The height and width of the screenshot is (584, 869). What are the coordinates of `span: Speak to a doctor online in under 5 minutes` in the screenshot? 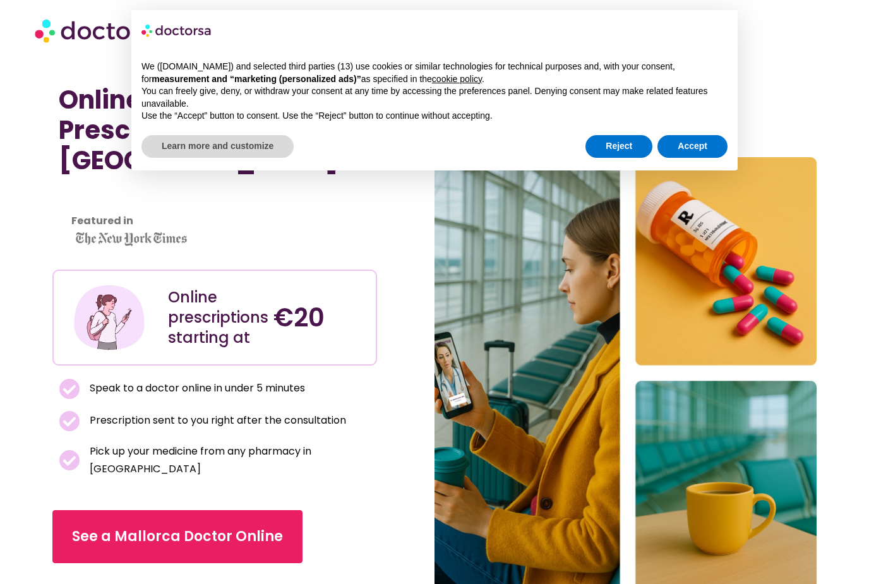 It's located at (196, 388).